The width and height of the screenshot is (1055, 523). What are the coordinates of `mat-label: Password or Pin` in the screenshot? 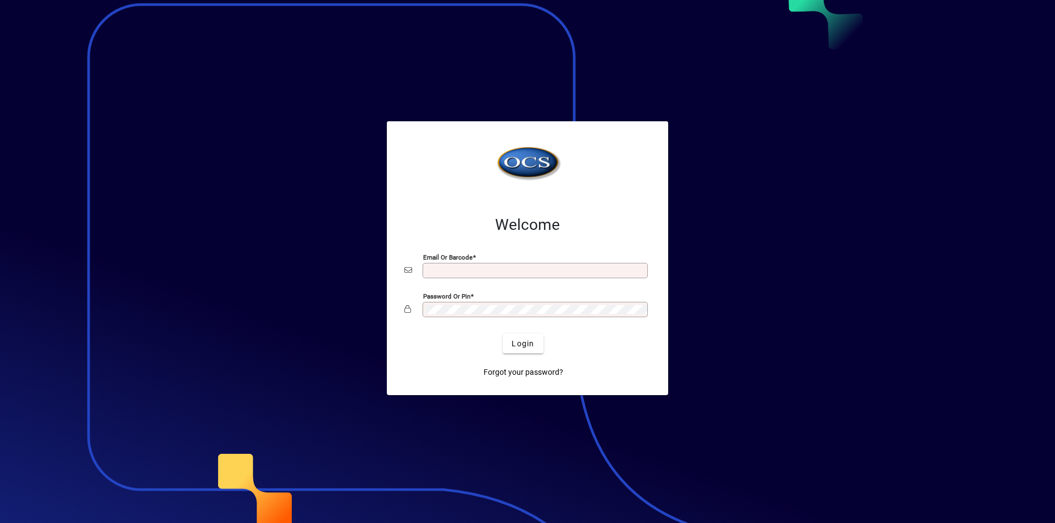 It's located at (447, 297).